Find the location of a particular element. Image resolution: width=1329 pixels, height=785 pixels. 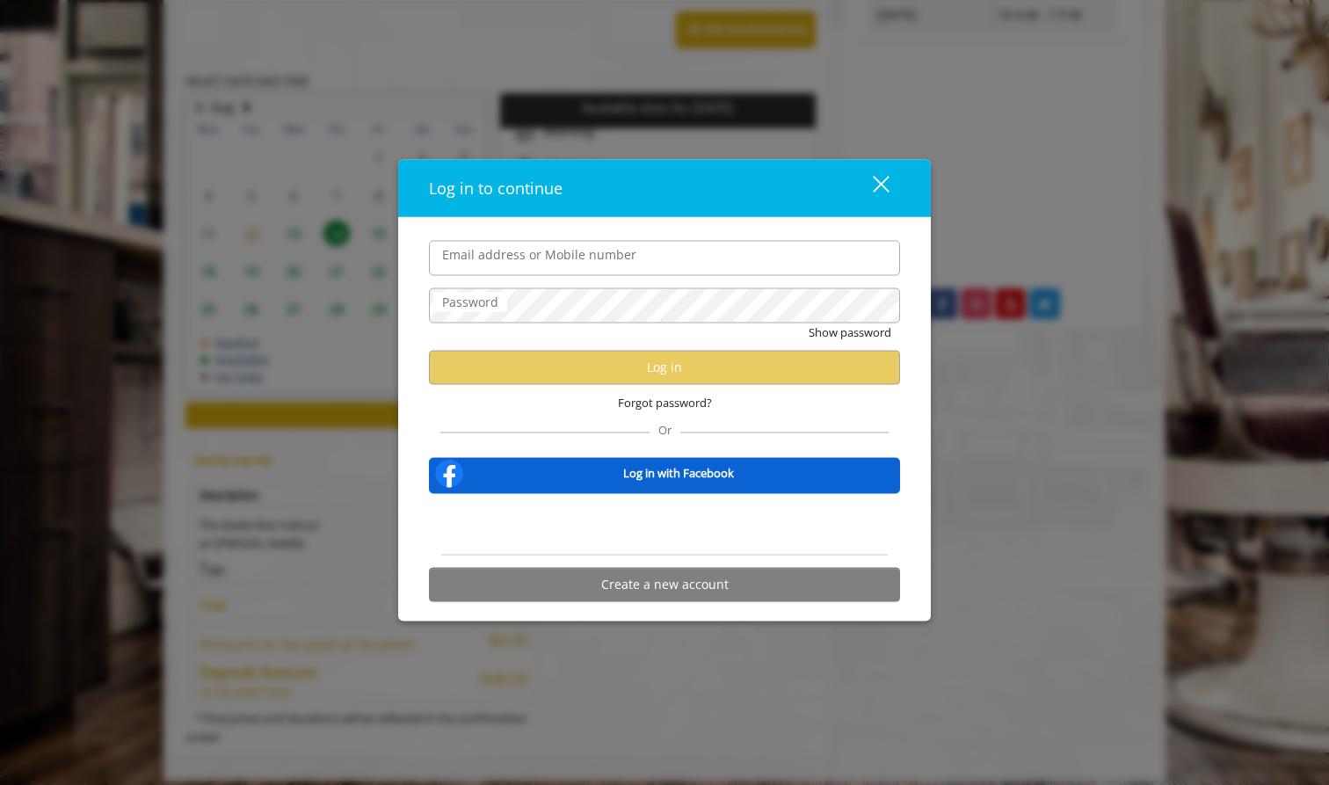

button: Log in is located at coordinates (665, 367).